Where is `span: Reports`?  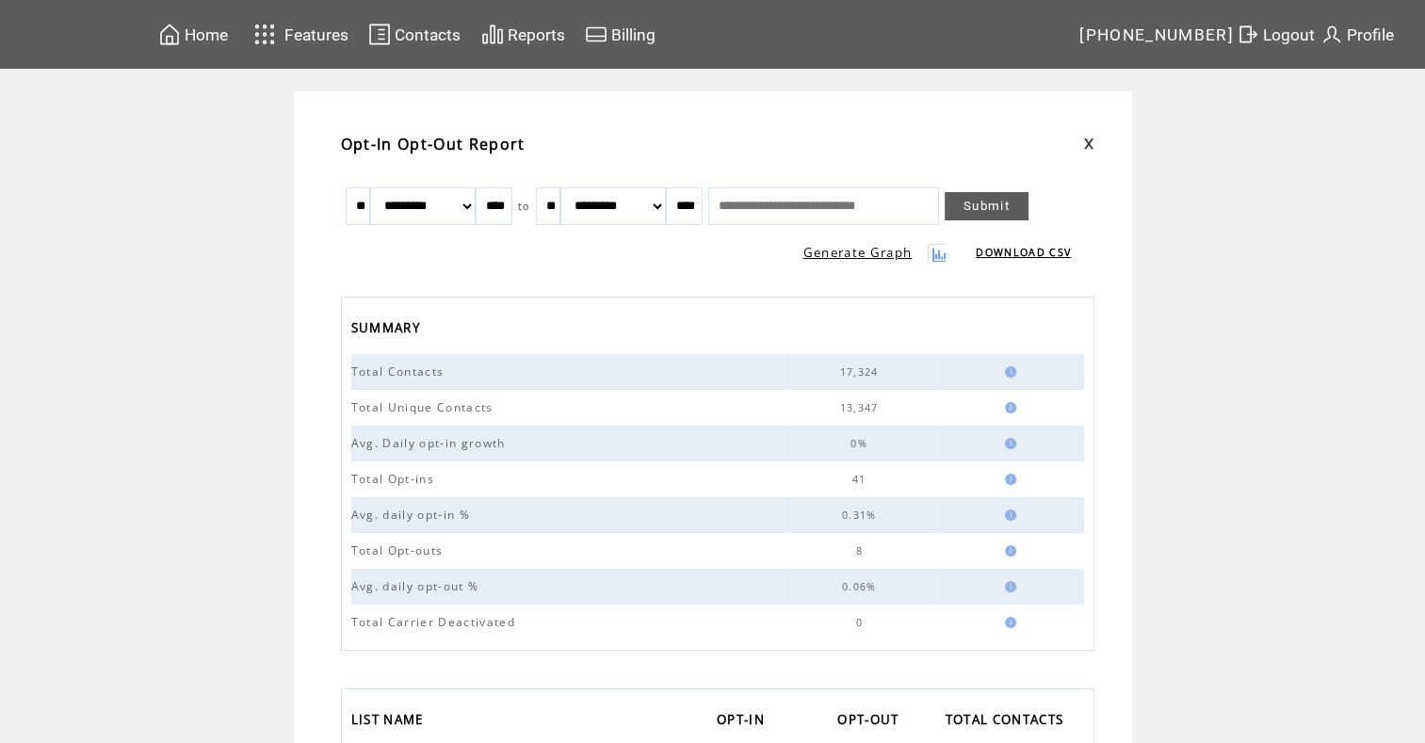 span: Reports is located at coordinates (536, 35).